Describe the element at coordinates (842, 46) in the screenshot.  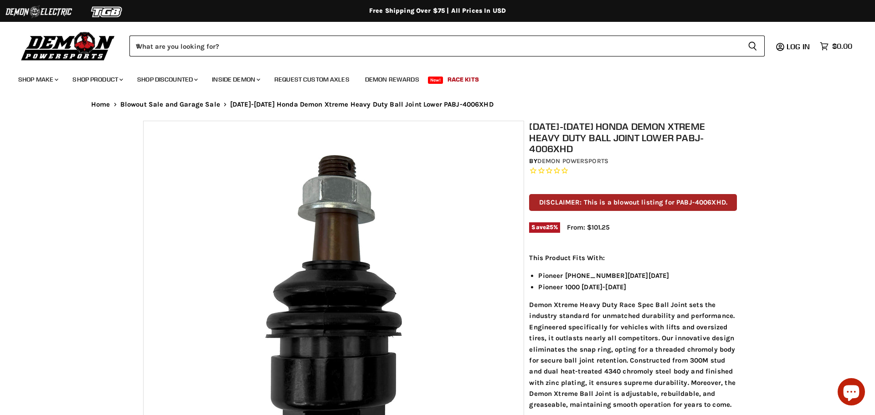
I see `span: $0.00` at that location.